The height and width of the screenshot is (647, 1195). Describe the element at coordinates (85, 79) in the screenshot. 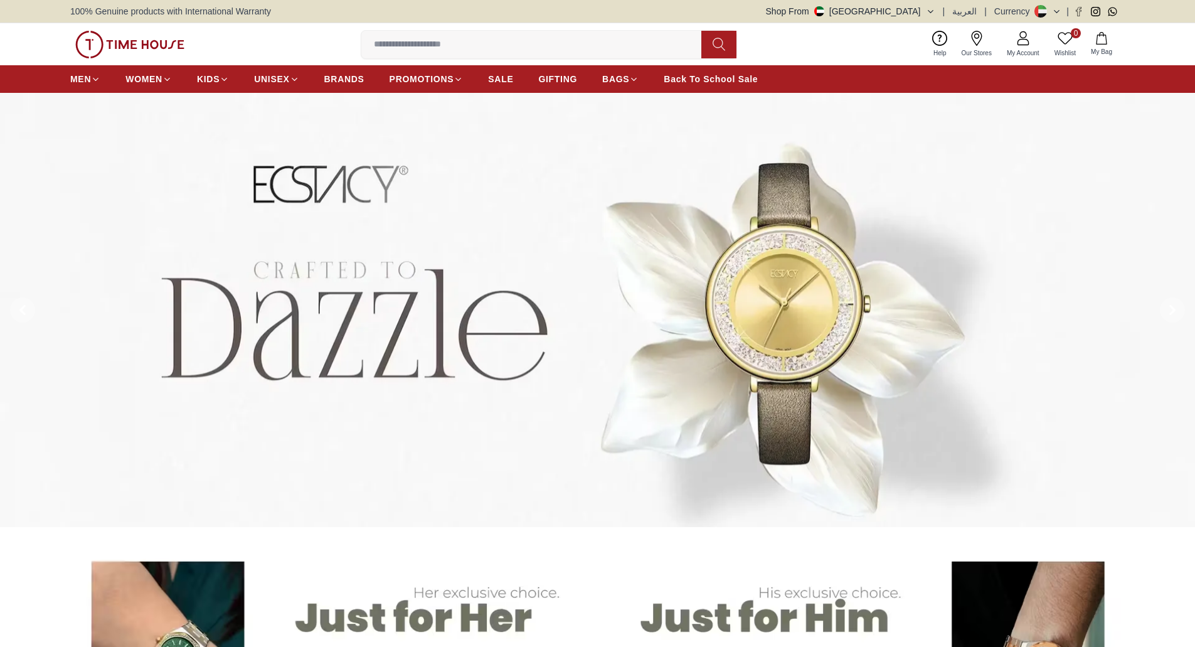

I see `a: MEN` at that location.